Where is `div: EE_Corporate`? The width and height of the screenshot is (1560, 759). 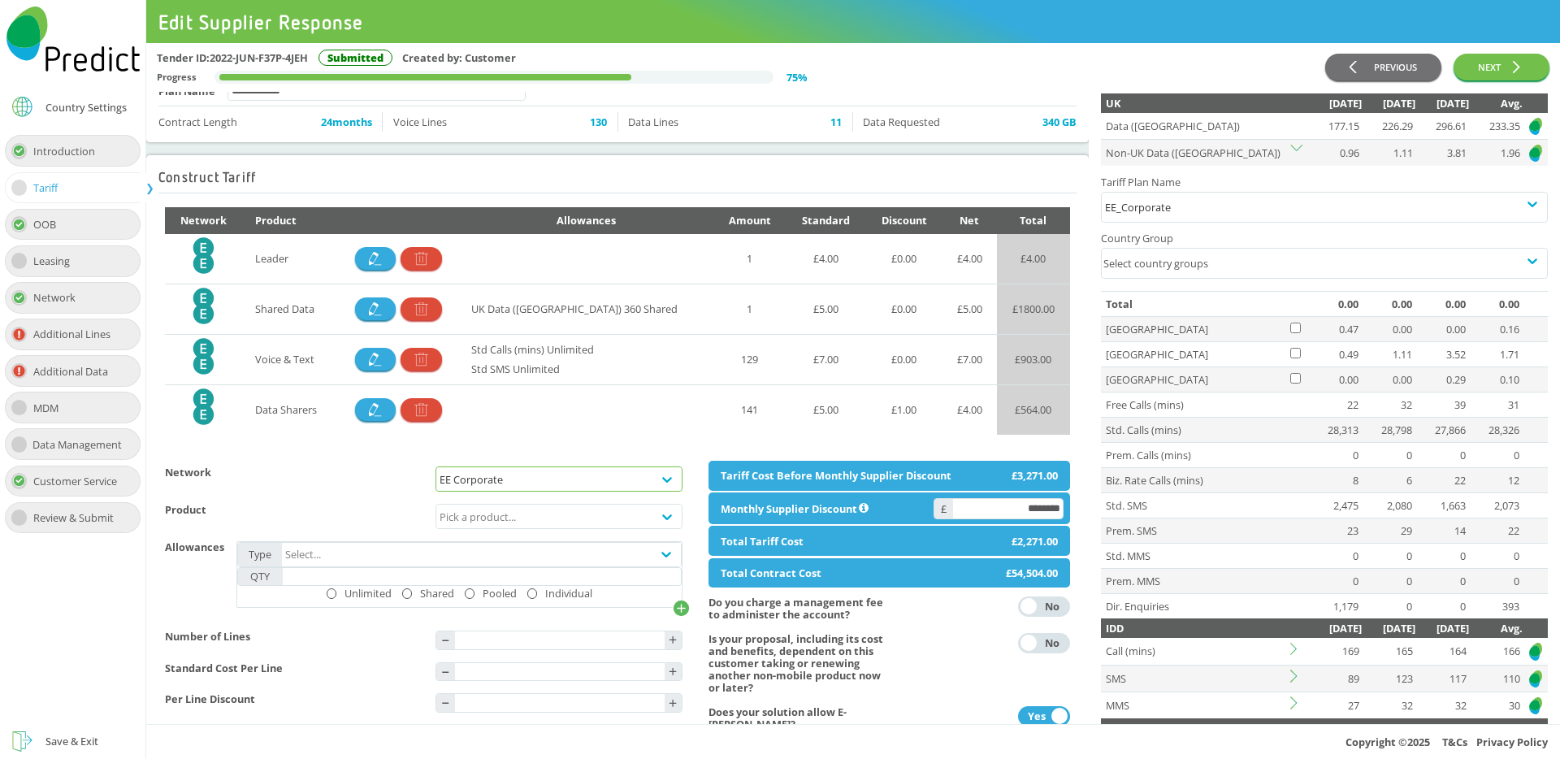
div: EE_Corporate is located at coordinates (1325, 207).